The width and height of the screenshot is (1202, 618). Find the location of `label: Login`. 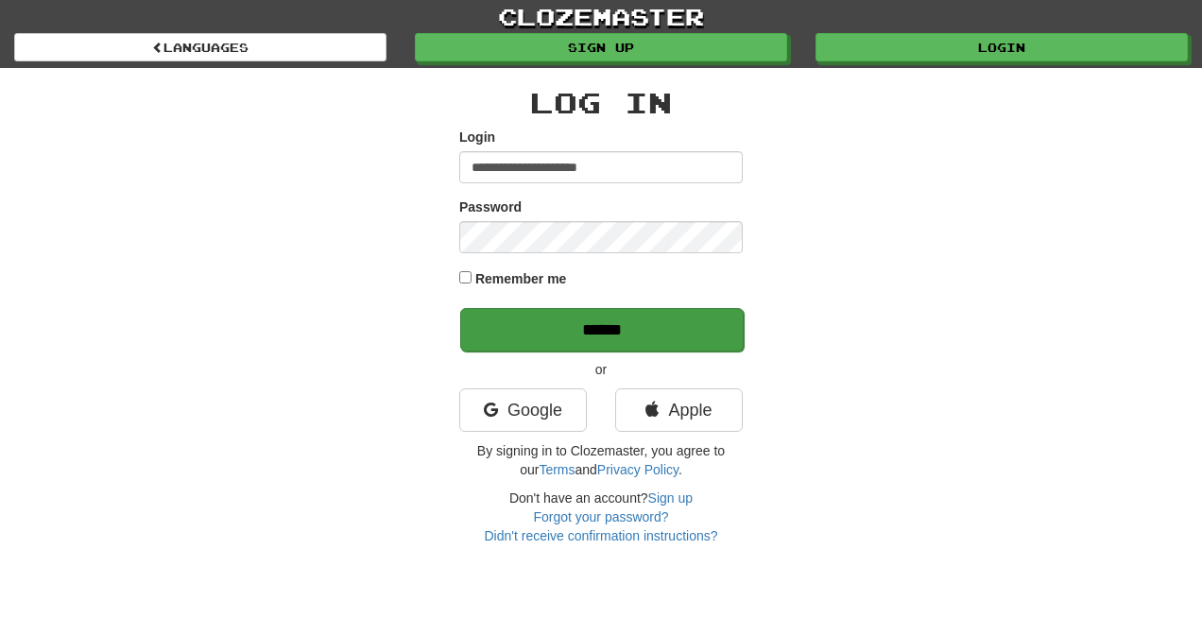

label: Login is located at coordinates (477, 137).